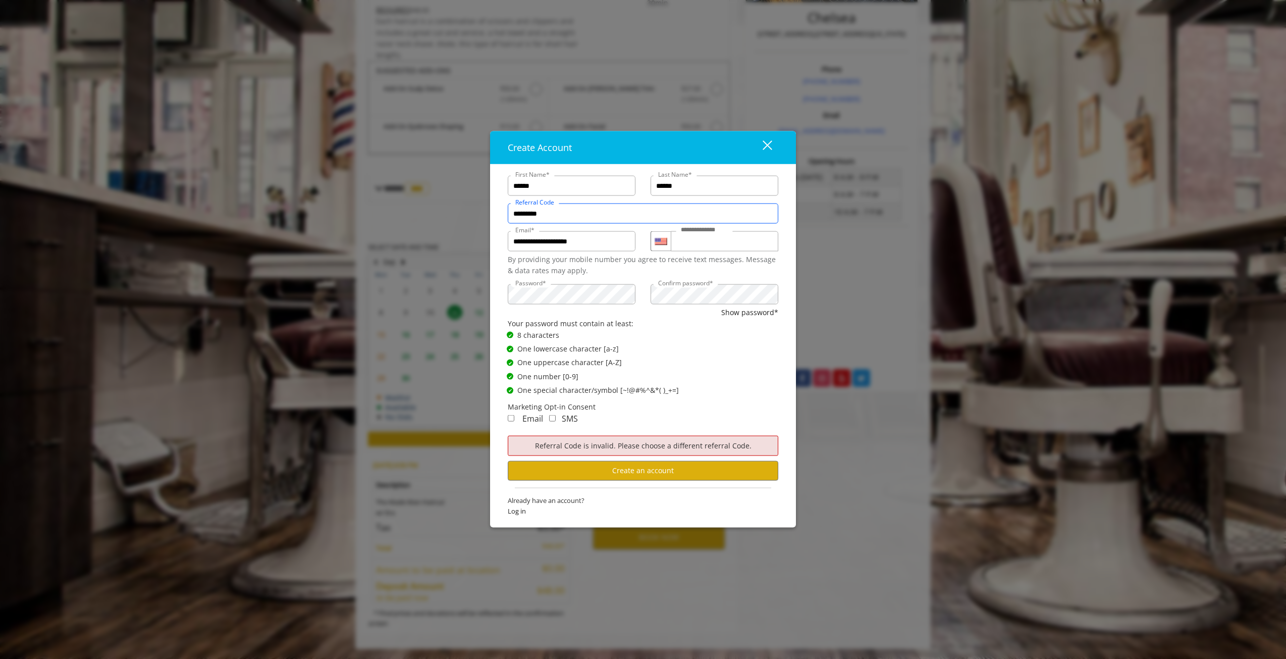 This screenshot has width=1286, height=659. I want to click on div: Marketing Opt-in Consent, so click(643, 406).